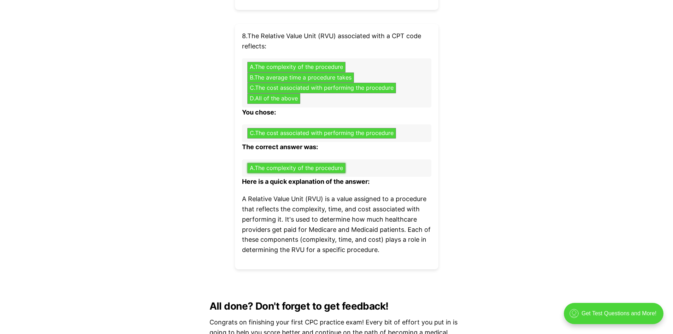 The image size is (673, 334). Describe the element at coordinates (337, 41) in the screenshot. I see `p: 8 . The Relative Value Unit (RVU) associated with a CPT code reflects:` at that location.